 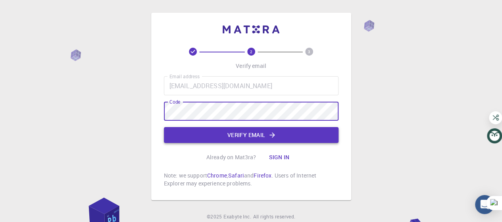 I want to click on text: 2, so click(x=251, y=52).